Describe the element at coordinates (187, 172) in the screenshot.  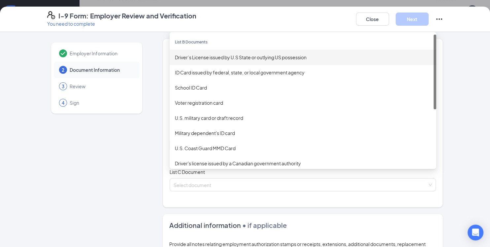
I see `span: List C Document` at that location.